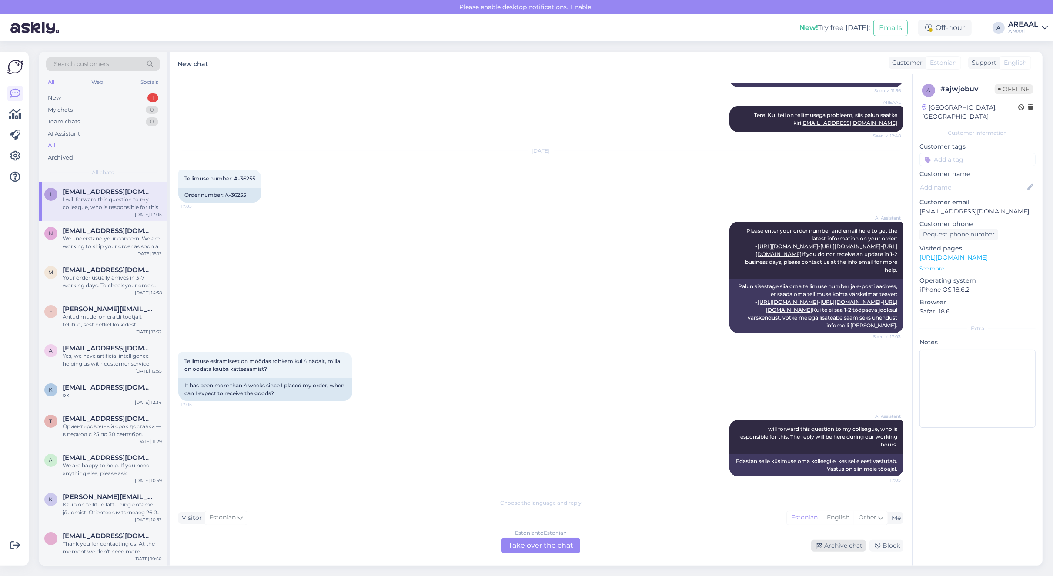 The height and width of the screenshot is (576, 1053). Describe the element at coordinates (51, 194) in the screenshot. I see `span: i` at that location.